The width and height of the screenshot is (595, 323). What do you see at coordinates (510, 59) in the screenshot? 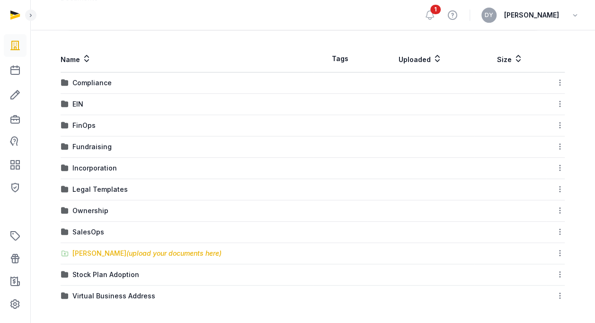
I see `th: Size` at bounding box center [510, 59].